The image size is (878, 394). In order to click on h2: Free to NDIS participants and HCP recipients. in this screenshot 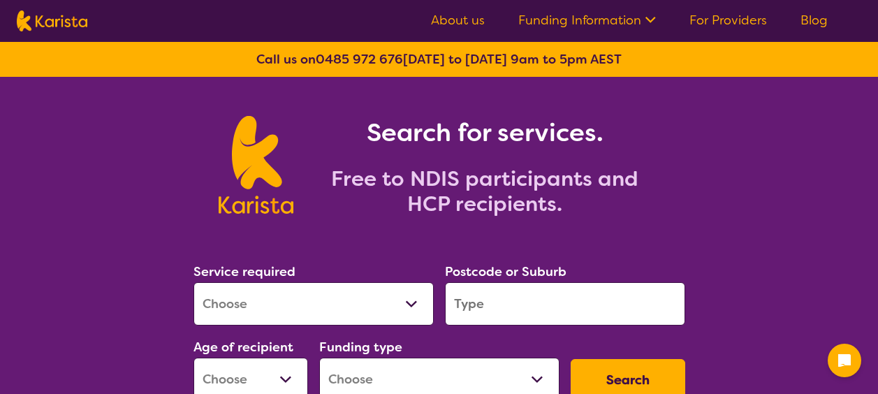, I will do `click(485, 191)`.